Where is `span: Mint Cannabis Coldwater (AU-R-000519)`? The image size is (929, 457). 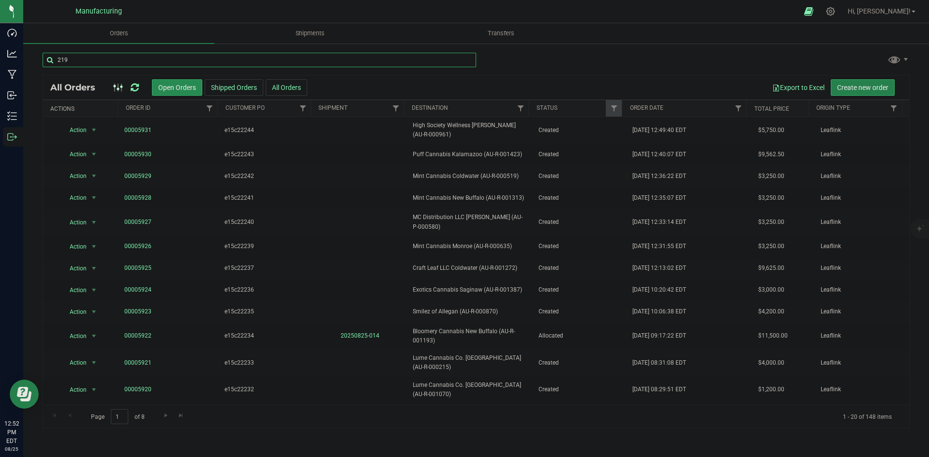 span: Mint Cannabis Coldwater (AU-R-000519) is located at coordinates (469, 176).